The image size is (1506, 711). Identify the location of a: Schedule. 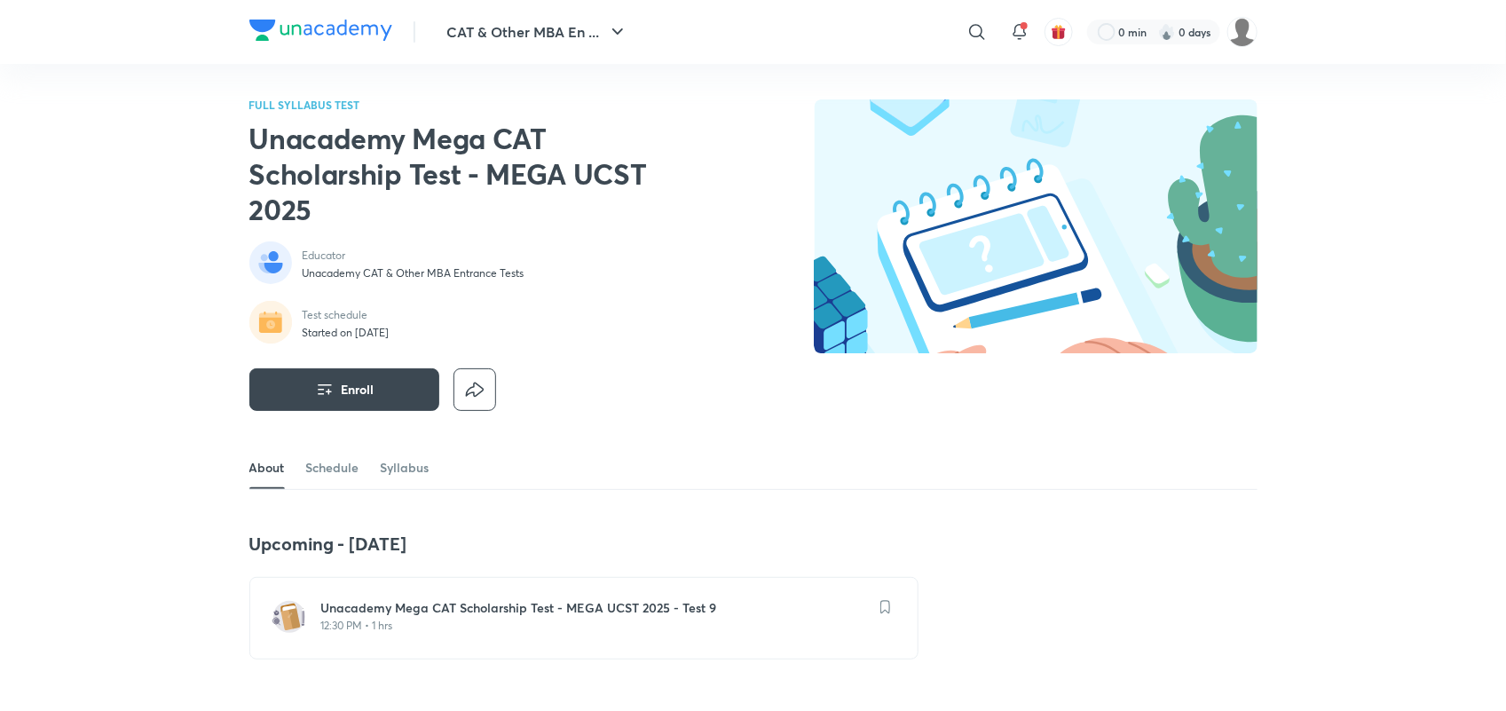
(333, 468).